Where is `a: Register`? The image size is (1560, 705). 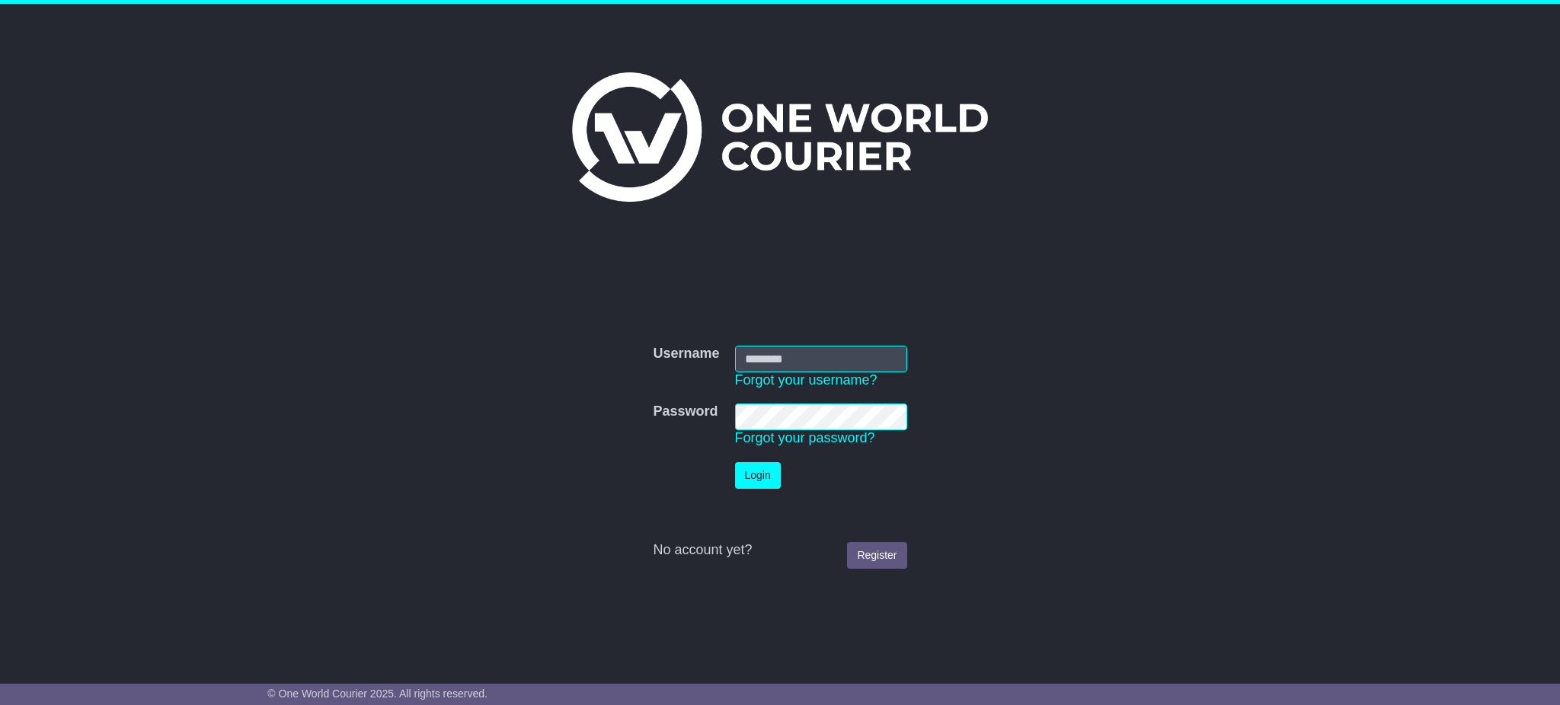 a: Register is located at coordinates (877, 555).